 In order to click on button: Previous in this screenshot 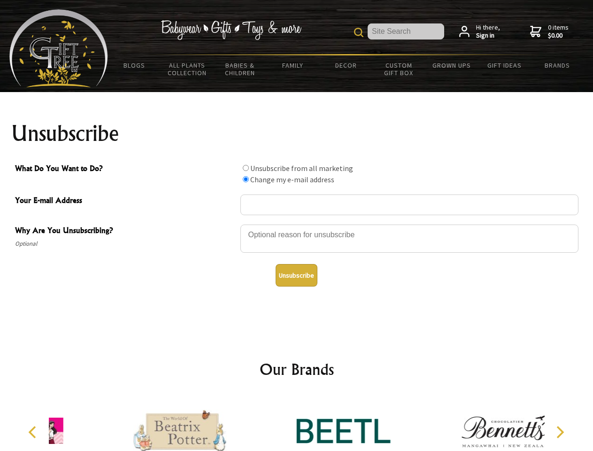, I will do `click(34, 432)`.